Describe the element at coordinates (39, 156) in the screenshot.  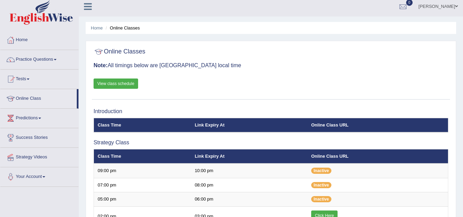
I see `a: Strategy Videos` at that location.